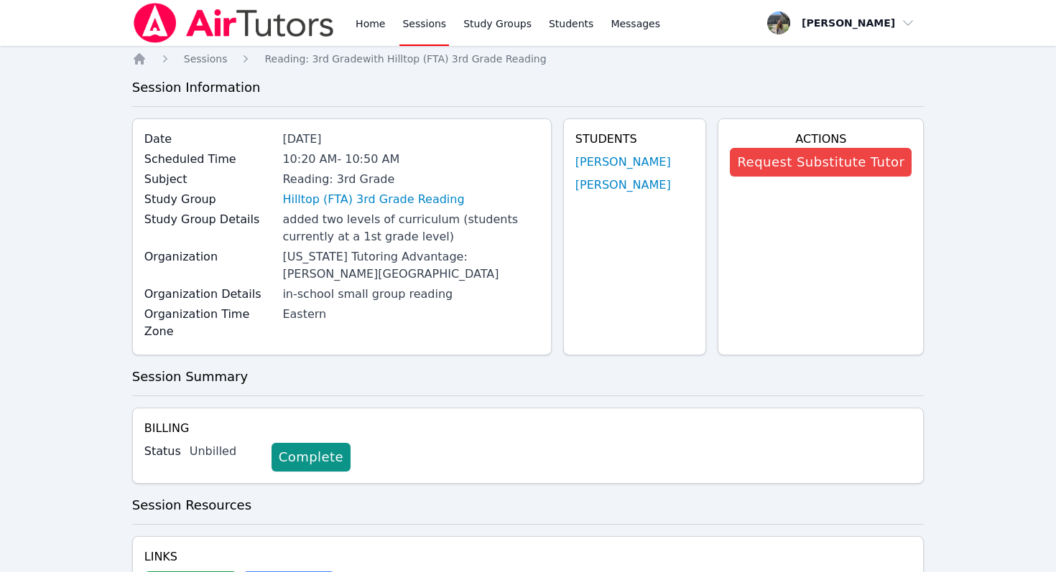 The image size is (1056, 572). I want to click on h3: Session Resources, so click(528, 505).